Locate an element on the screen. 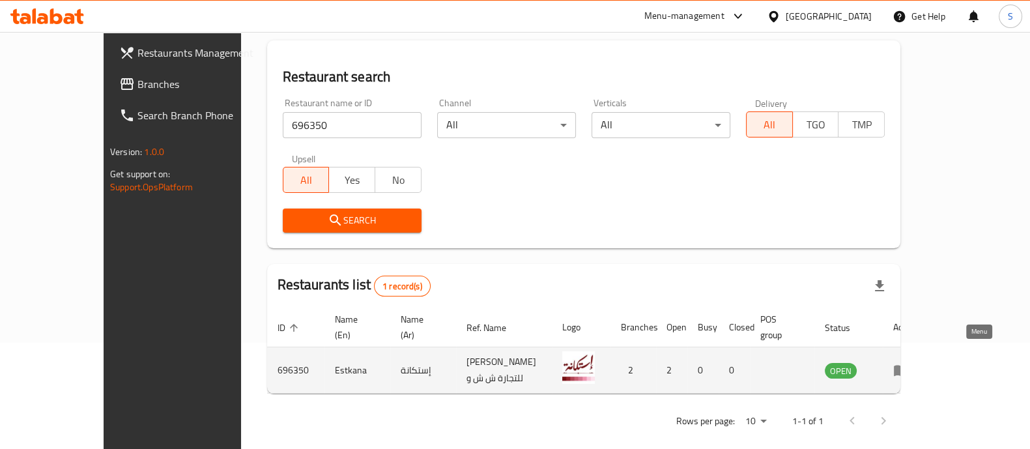  span: 1 record(s) is located at coordinates (402, 286).